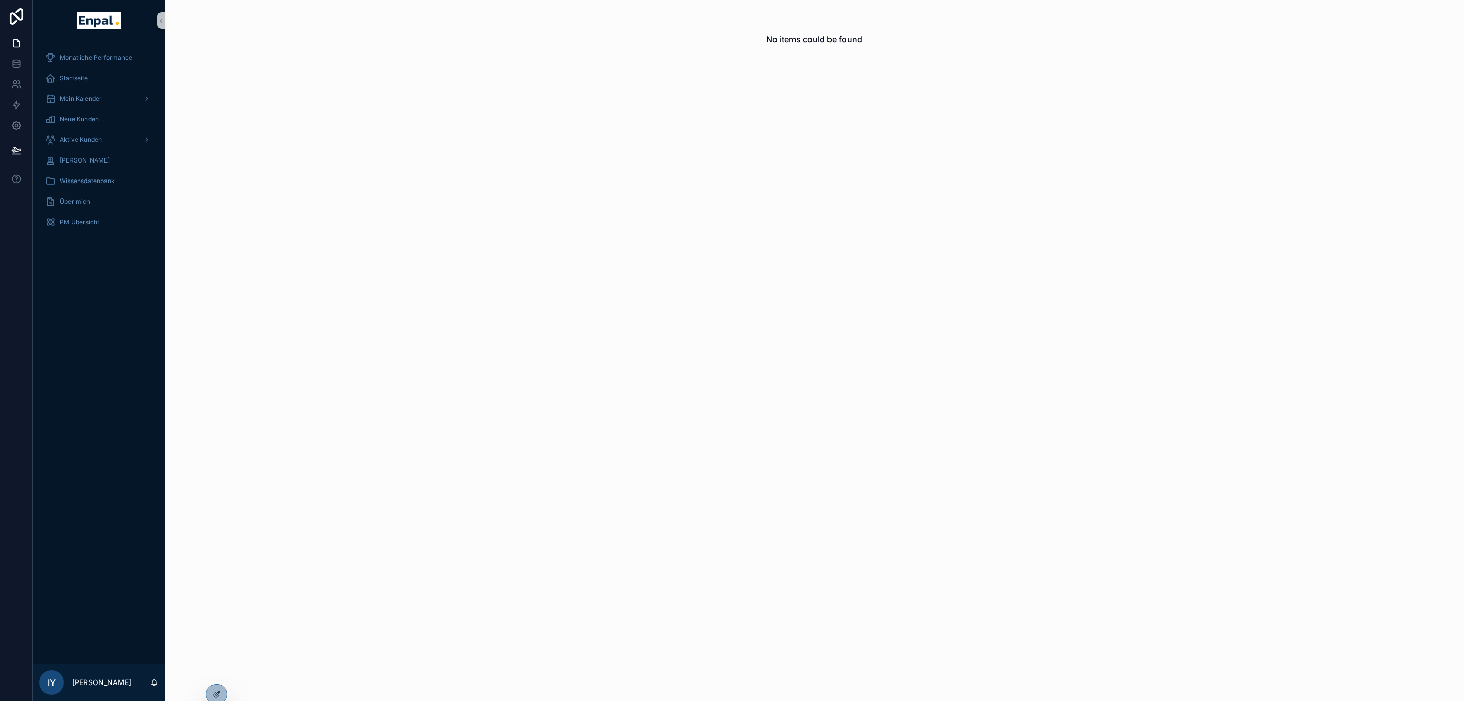 This screenshot has width=1464, height=701. Describe the element at coordinates (814, 39) in the screenshot. I see `h2: No items could be found` at that location.